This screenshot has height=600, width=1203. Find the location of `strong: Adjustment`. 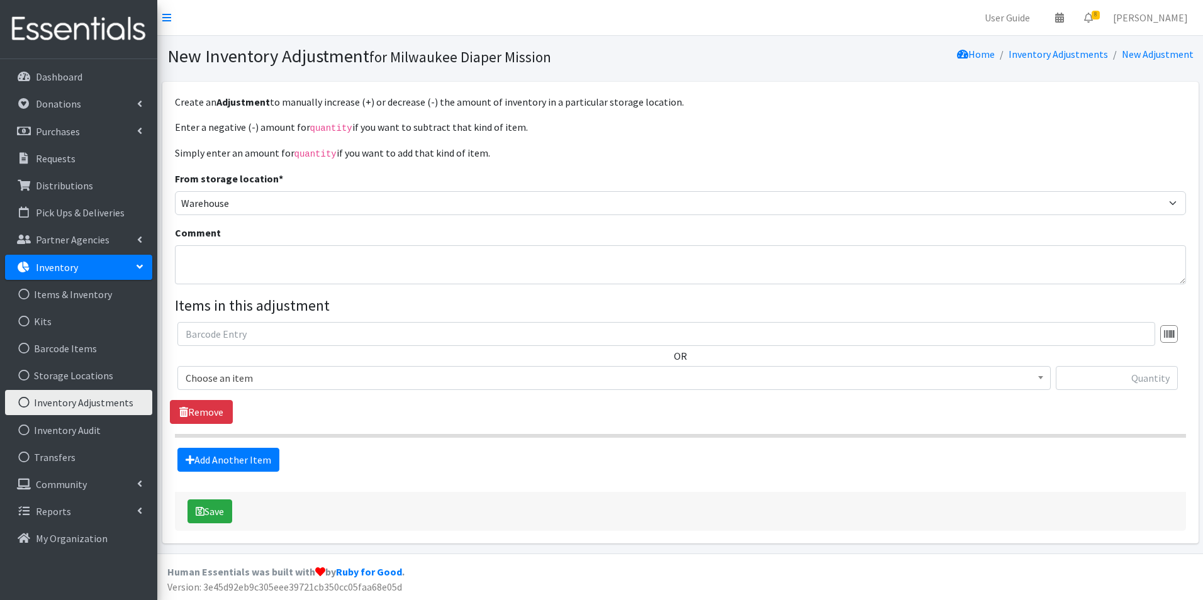

strong: Adjustment is located at coordinates (243, 102).